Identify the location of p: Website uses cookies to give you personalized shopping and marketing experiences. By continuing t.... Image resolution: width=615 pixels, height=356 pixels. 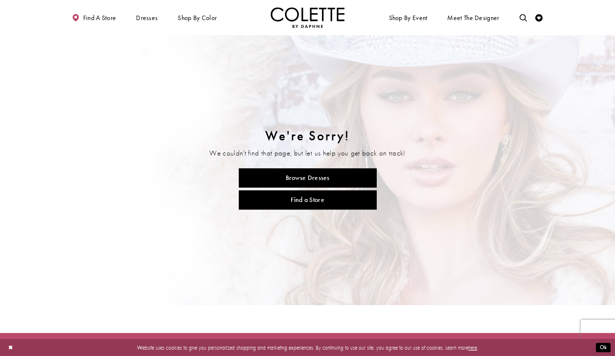
(307, 347).